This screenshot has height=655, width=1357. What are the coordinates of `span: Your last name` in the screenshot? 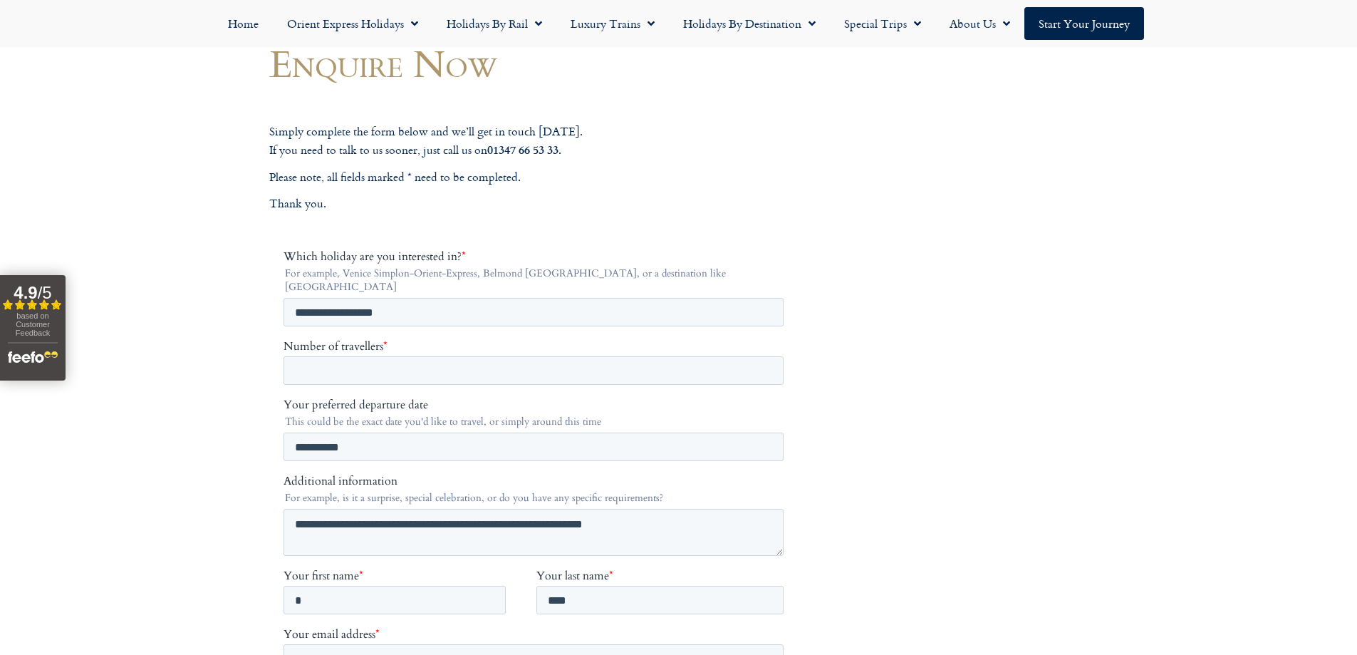 It's located at (289, 326).